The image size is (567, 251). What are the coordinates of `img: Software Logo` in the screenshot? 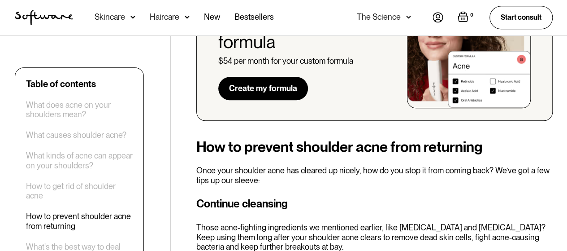 It's located at (44, 17).